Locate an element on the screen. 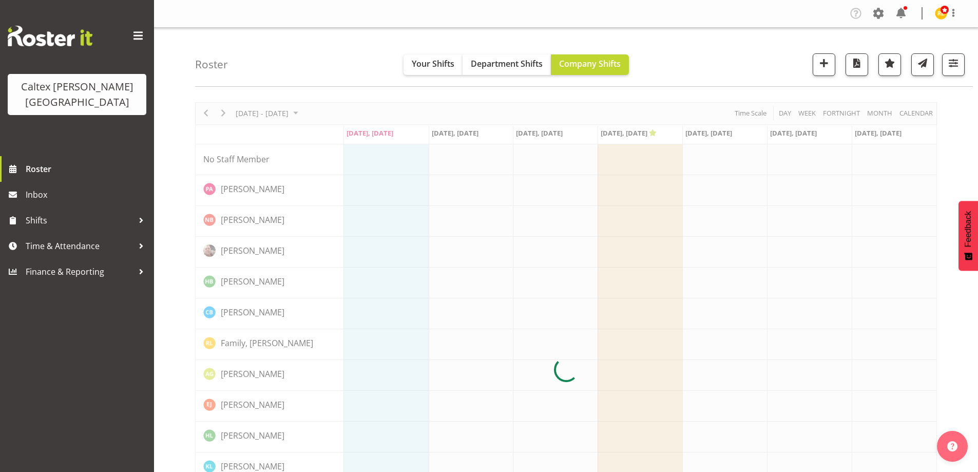 Image resolution: width=978 pixels, height=472 pixels. span: Inbox is located at coordinates (87, 195).